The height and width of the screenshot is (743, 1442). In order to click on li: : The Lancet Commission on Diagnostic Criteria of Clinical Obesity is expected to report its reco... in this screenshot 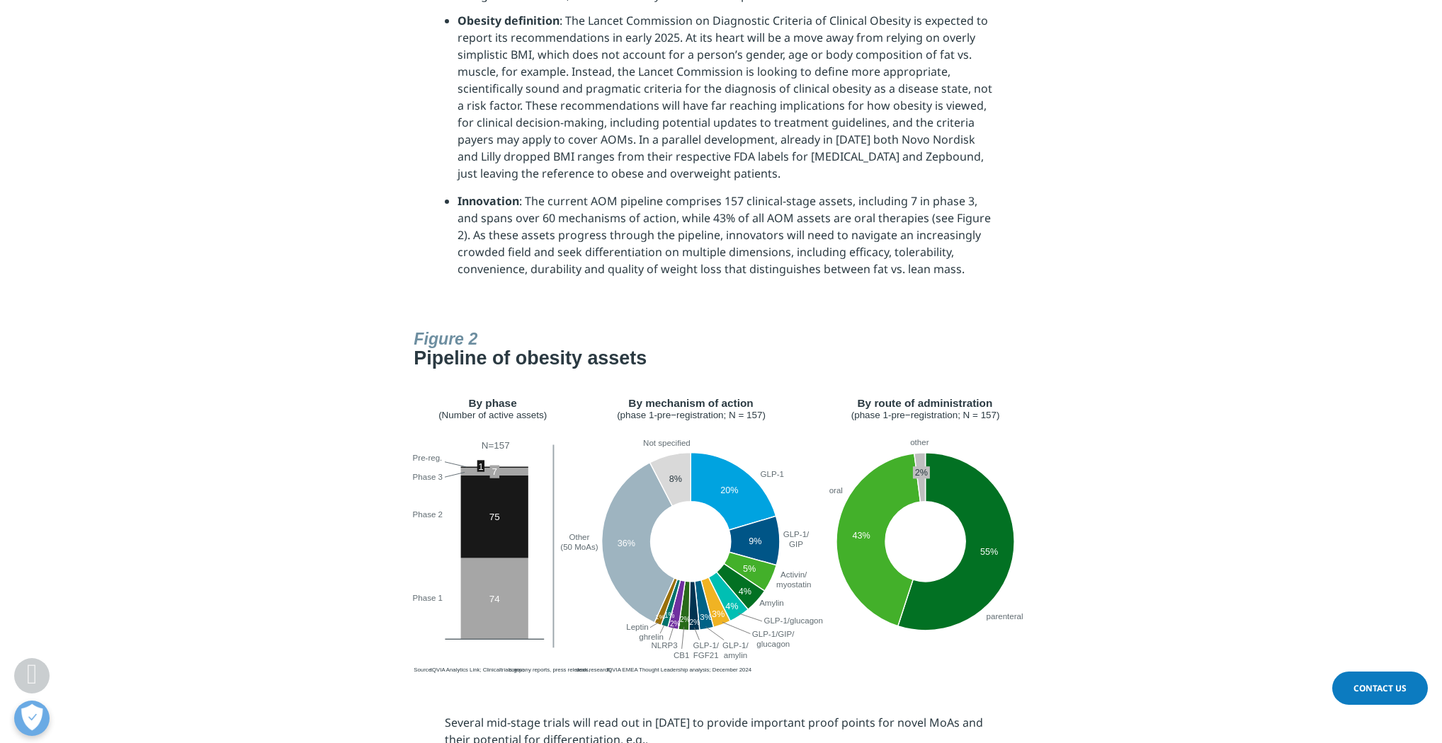, I will do `click(727, 102)`.